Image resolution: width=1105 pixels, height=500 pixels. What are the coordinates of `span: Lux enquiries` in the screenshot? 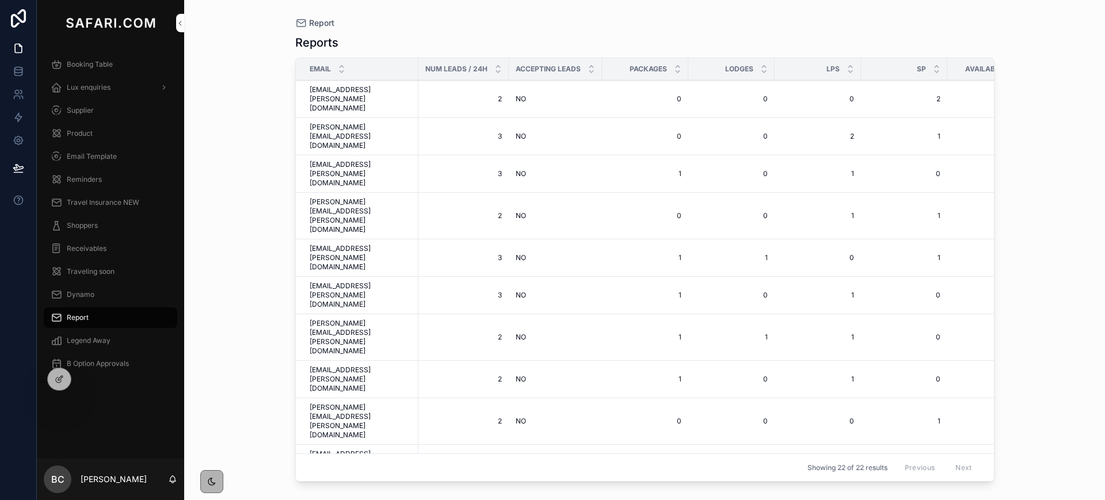 It's located at (89, 87).